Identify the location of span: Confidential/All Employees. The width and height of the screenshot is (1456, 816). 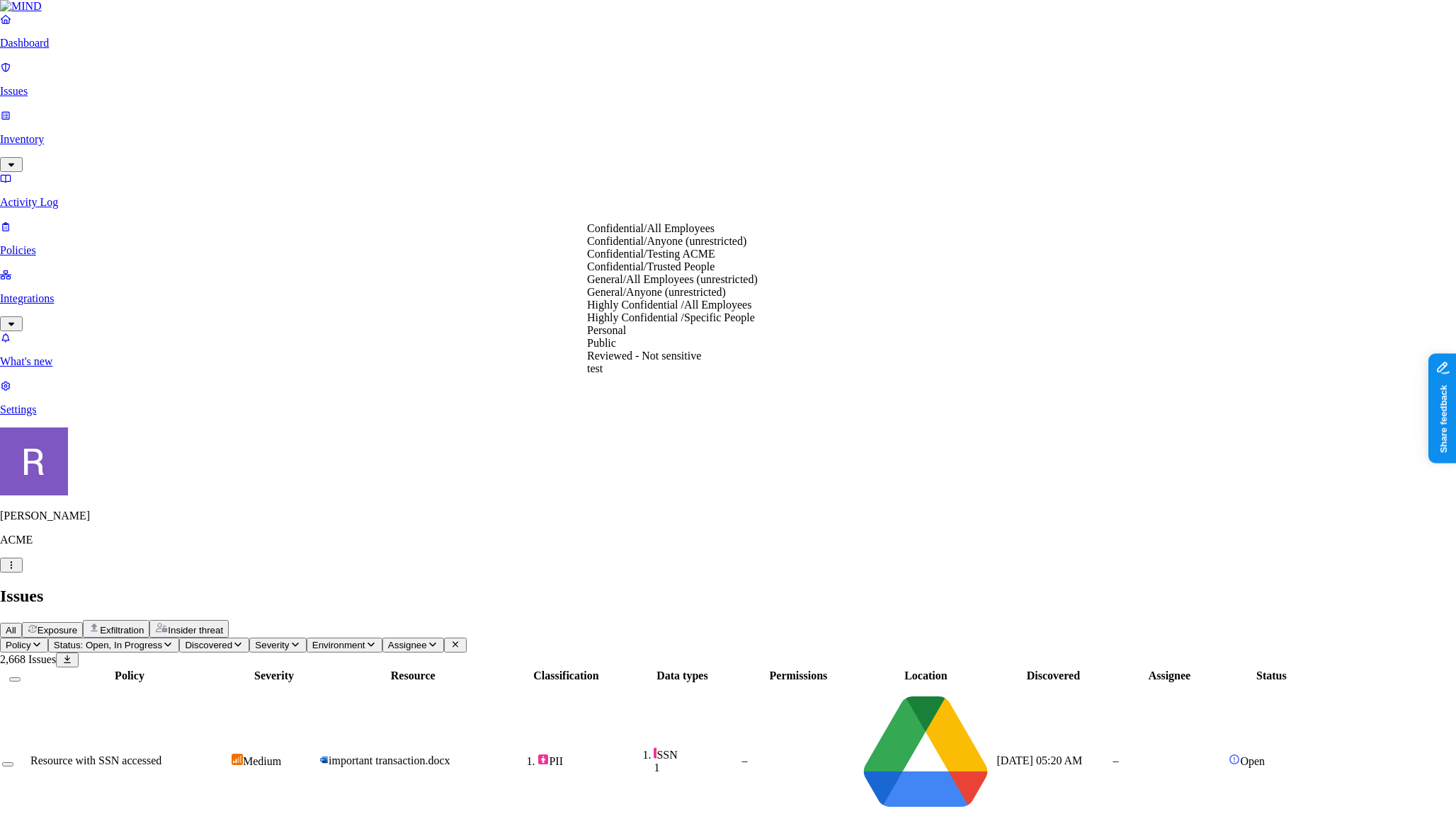
(650, 227).